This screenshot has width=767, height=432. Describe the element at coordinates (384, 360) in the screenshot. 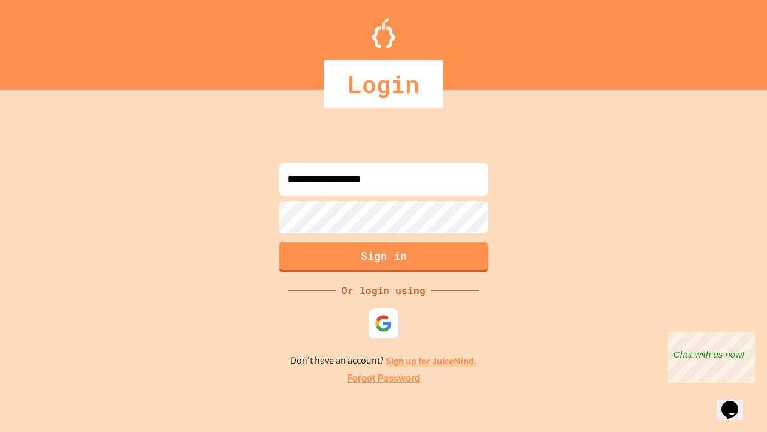

I see `p: Don't have an account?` at that location.